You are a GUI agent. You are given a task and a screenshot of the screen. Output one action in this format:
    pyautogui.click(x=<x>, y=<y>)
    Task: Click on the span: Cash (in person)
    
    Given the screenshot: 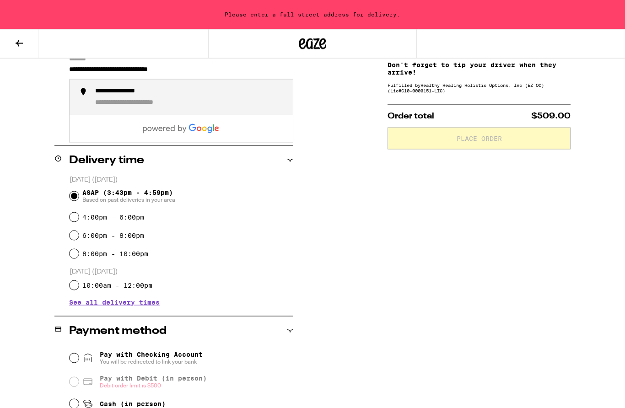 What is the action you would take?
    pyautogui.click(x=133, y=404)
    